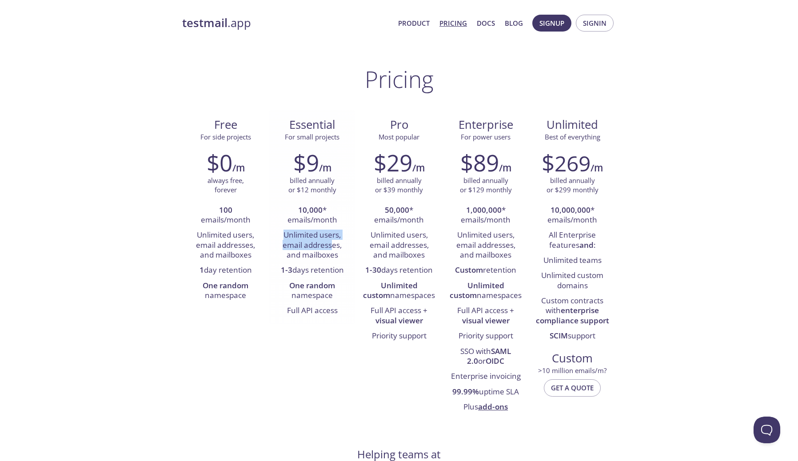 Image resolution: width=798 pixels, height=461 pixels. What do you see at coordinates (552, 23) in the screenshot?
I see `span: Signup` at bounding box center [552, 23].